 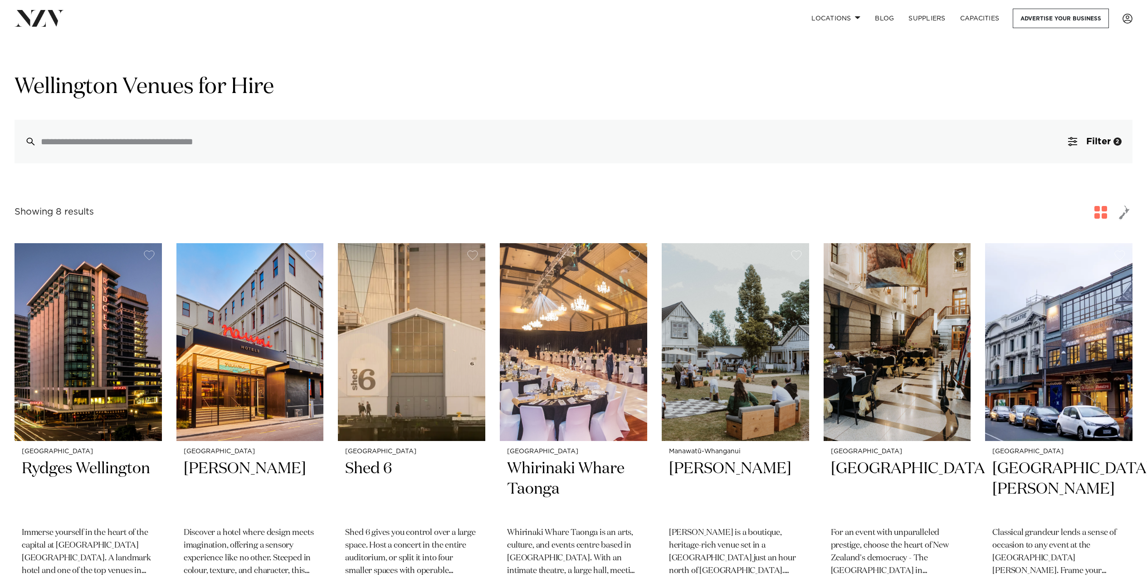 I want to click on small: Manawatū-Whanganui, so click(x=735, y=451).